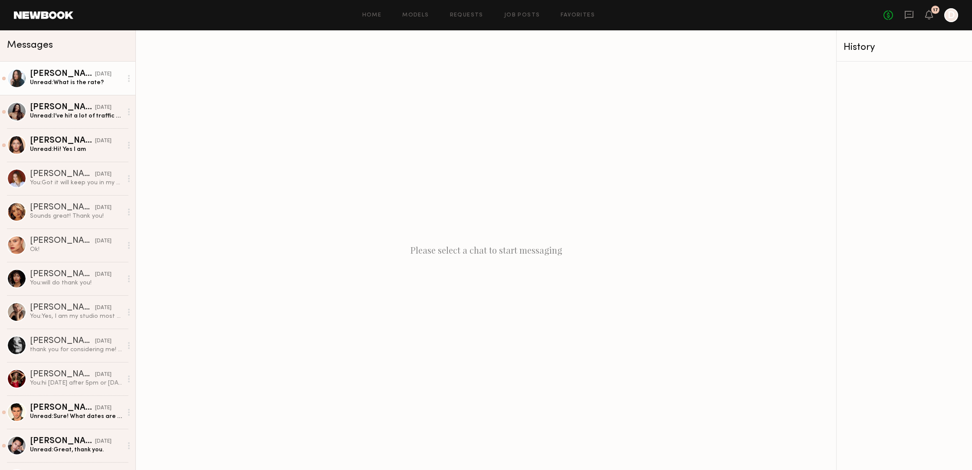  What do you see at coordinates (76, 316) in the screenshot?
I see `div: You: Yes, I am my studio most of the week days let me know best day for you can ill let you know ...` at bounding box center [76, 316].